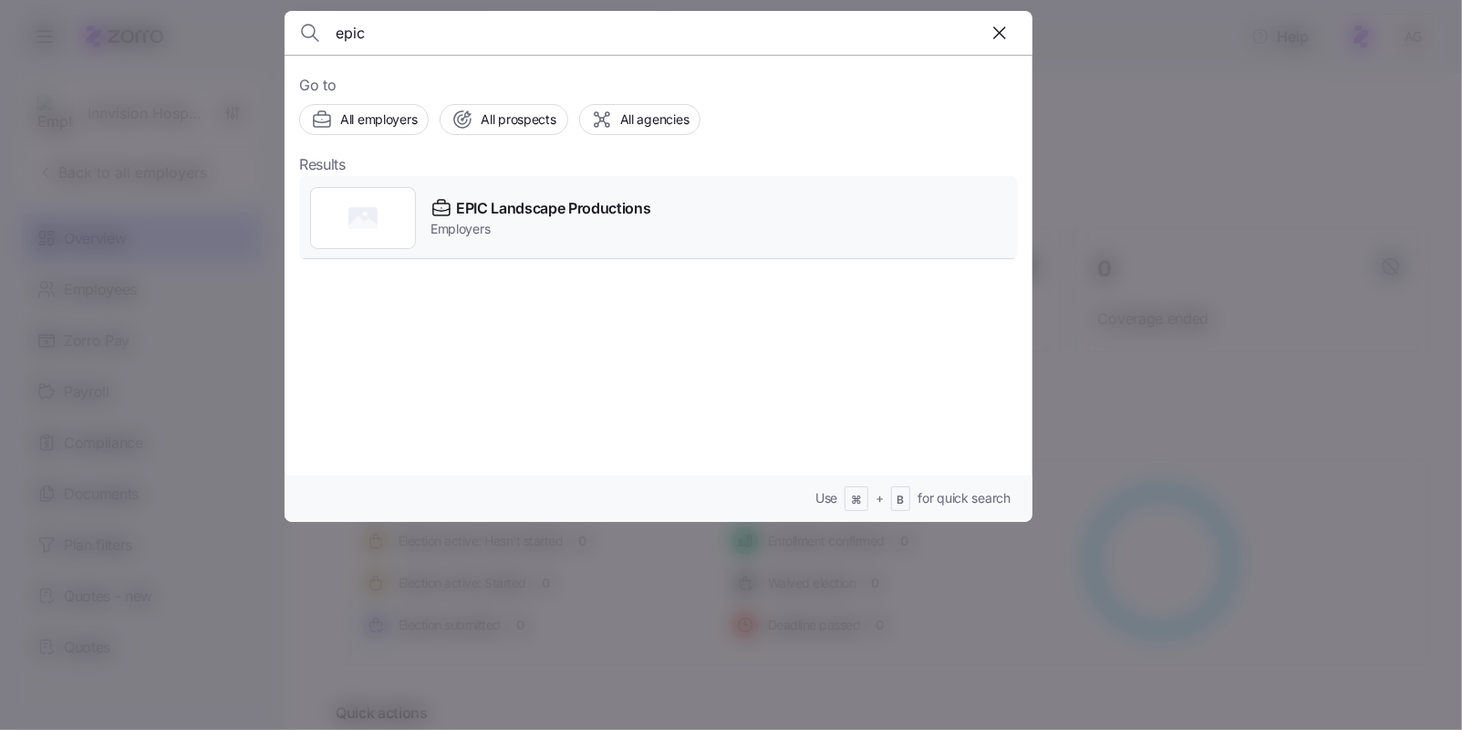 Image resolution: width=1462 pixels, height=730 pixels. What do you see at coordinates (826, 498) in the screenshot?
I see `span: Use` at bounding box center [826, 498].